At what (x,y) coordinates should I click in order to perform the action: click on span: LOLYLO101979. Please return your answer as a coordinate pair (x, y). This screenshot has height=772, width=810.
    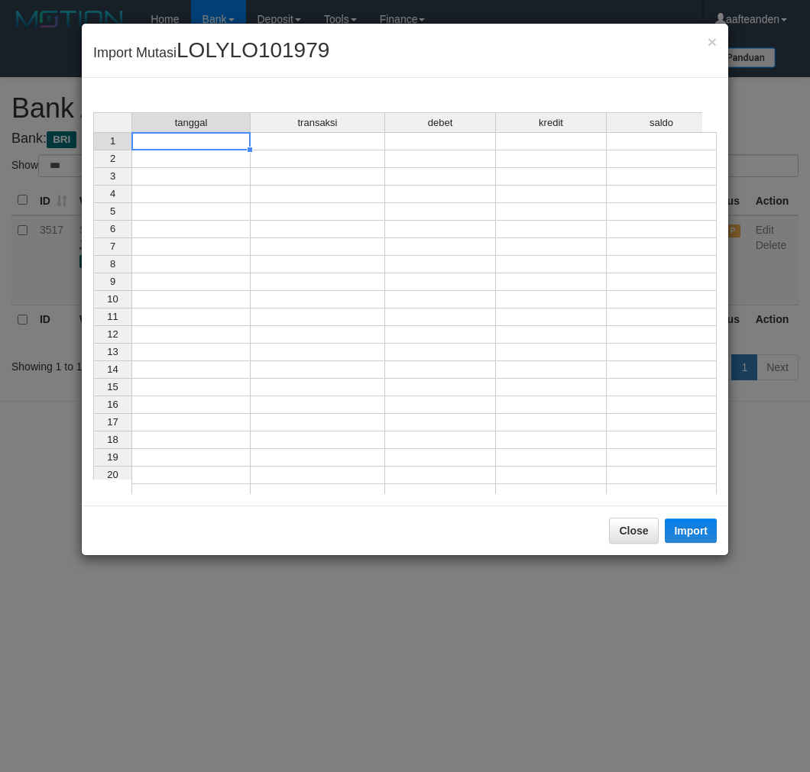
    Looking at the image, I should click on (253, 50).